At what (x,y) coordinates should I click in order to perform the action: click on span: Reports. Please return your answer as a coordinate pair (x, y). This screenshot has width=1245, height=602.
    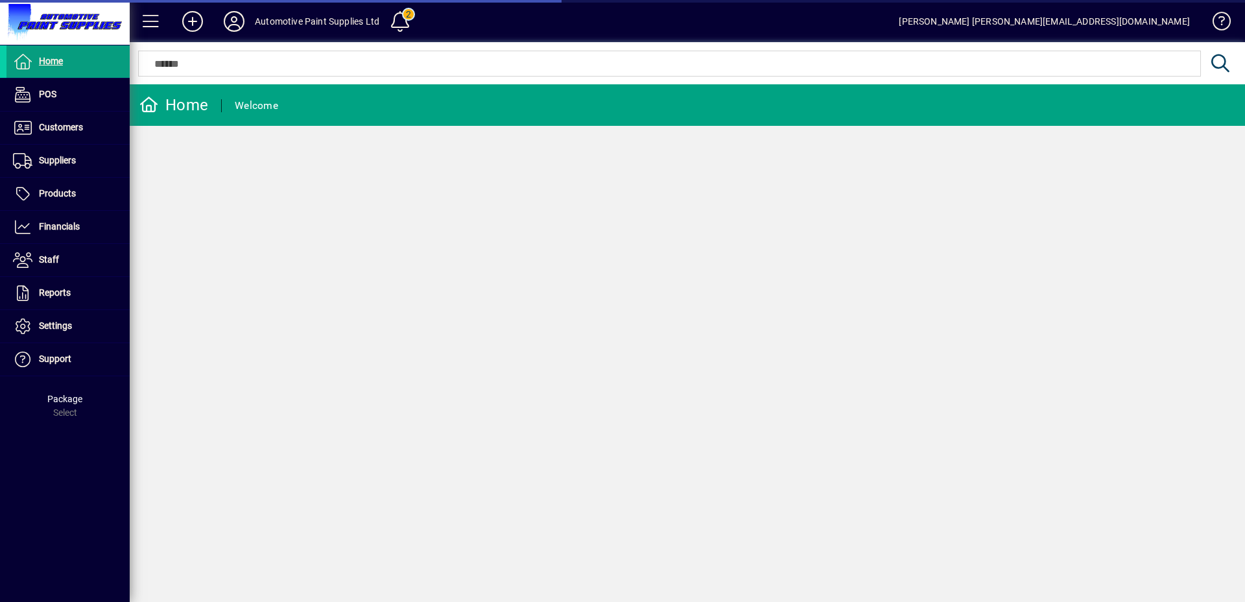
    Looking at the image, I should click on (54, 292).